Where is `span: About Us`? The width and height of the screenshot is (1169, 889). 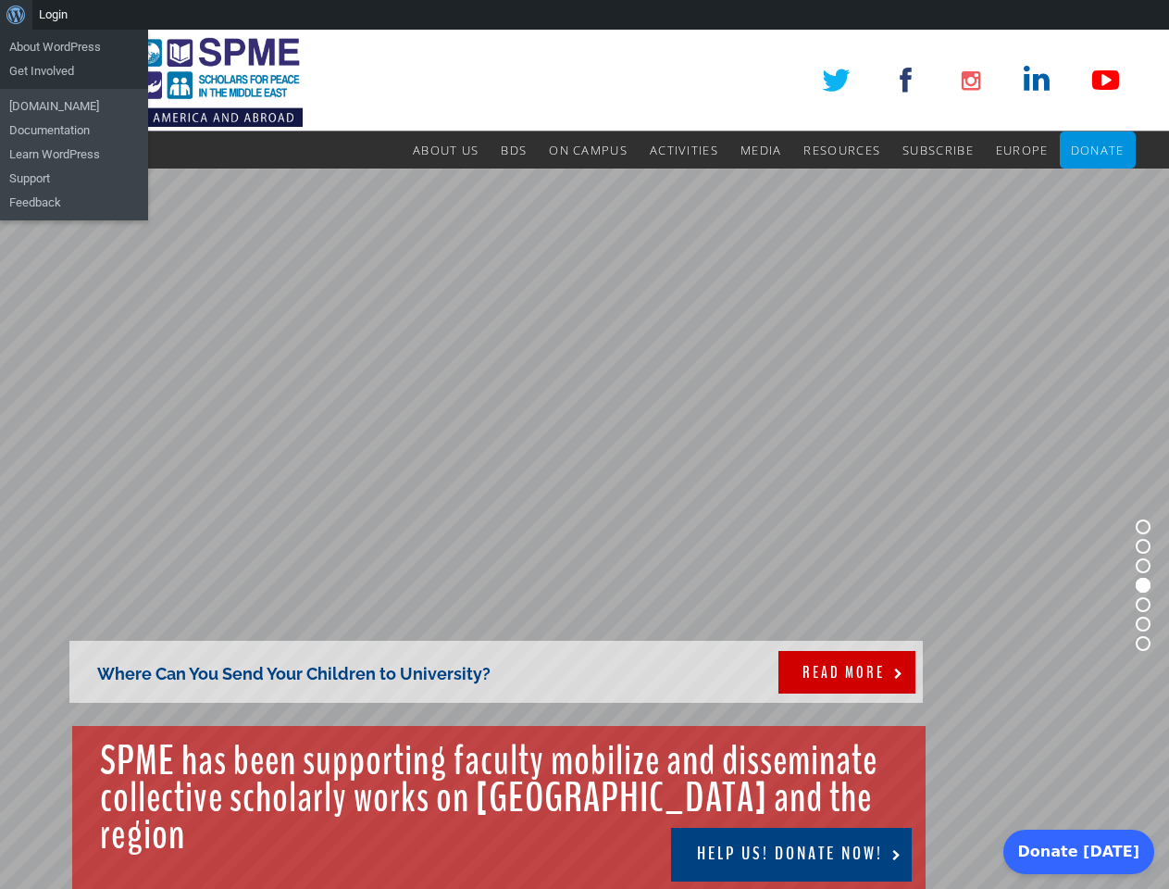 span: About Us is located at coordinates (445, 150).